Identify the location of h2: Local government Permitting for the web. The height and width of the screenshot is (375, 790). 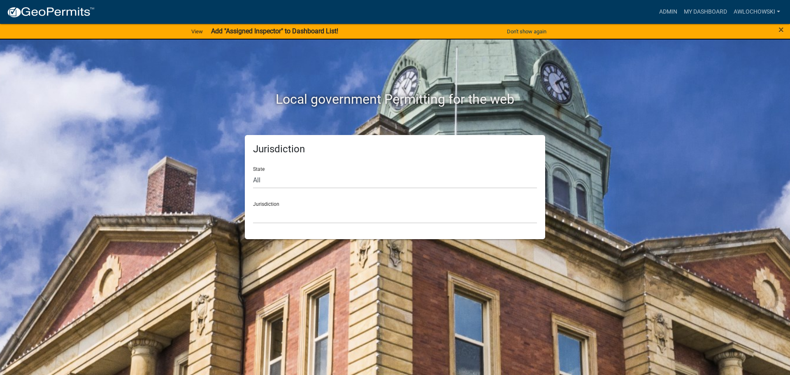
(395, 99).